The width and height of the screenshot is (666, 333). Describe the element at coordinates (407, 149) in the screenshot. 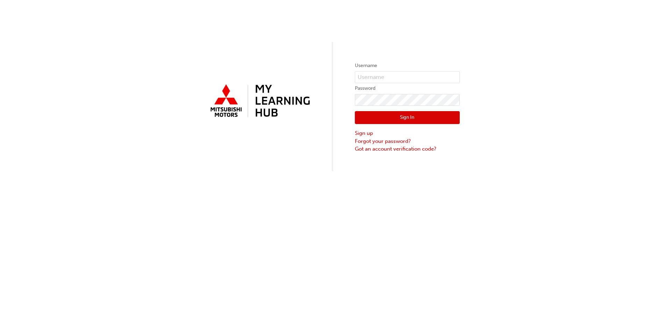

I see `a: Got an account verification code?` at that location.